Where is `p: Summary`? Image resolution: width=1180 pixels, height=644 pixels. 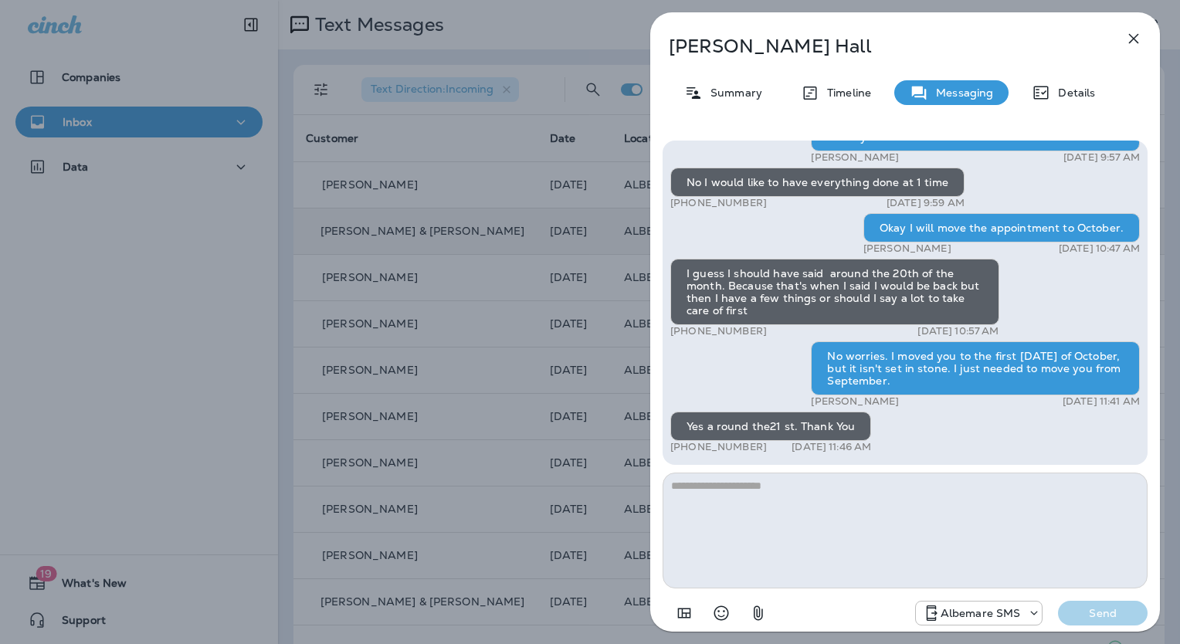 p: Summary is located at coordinates (732, 93).